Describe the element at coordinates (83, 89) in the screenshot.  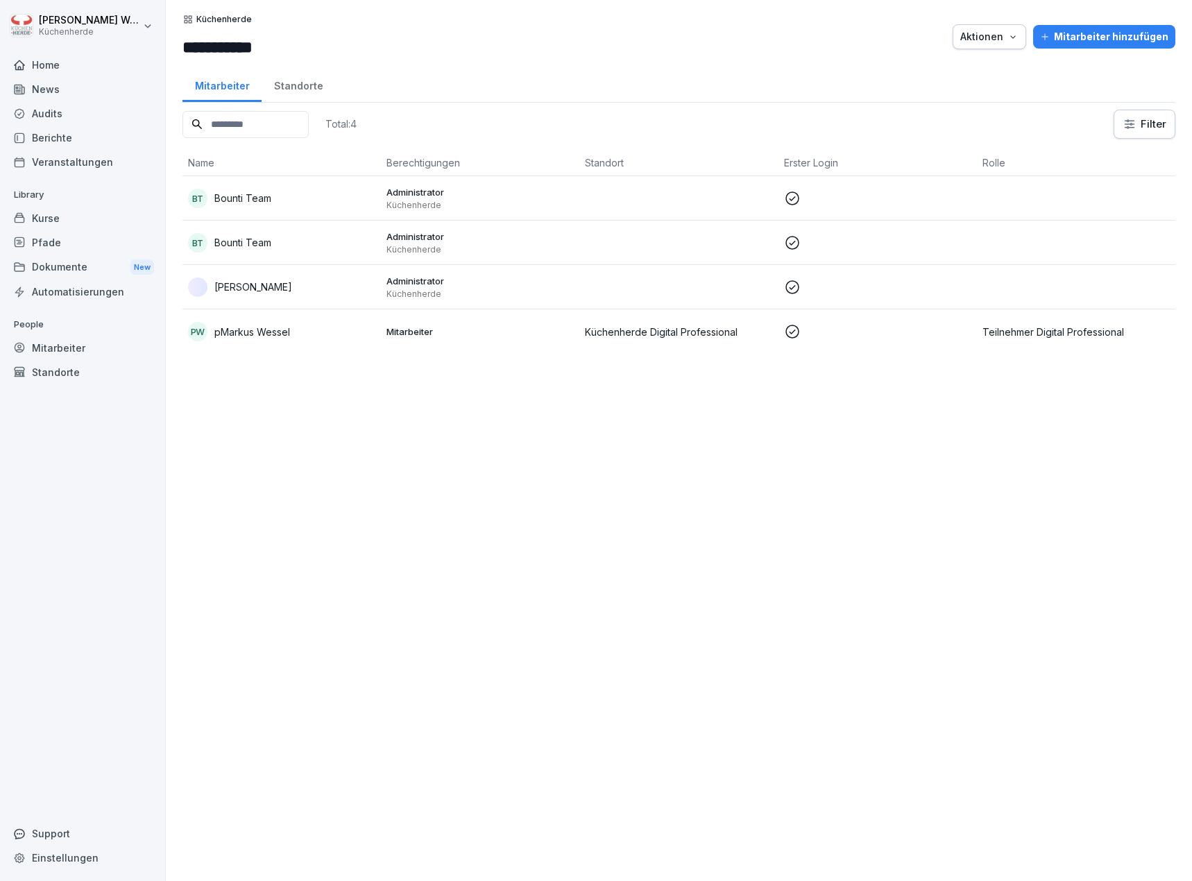
I see `a: News` at that location.